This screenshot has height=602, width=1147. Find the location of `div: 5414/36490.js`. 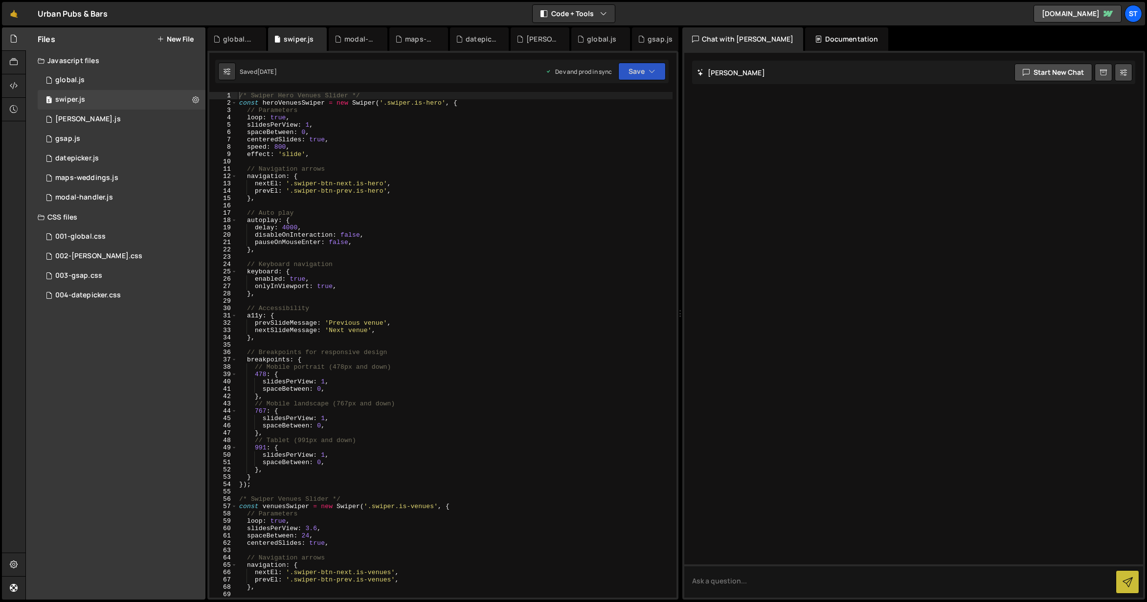

div: 5414/36490.js is located at coordinates (121, 178).